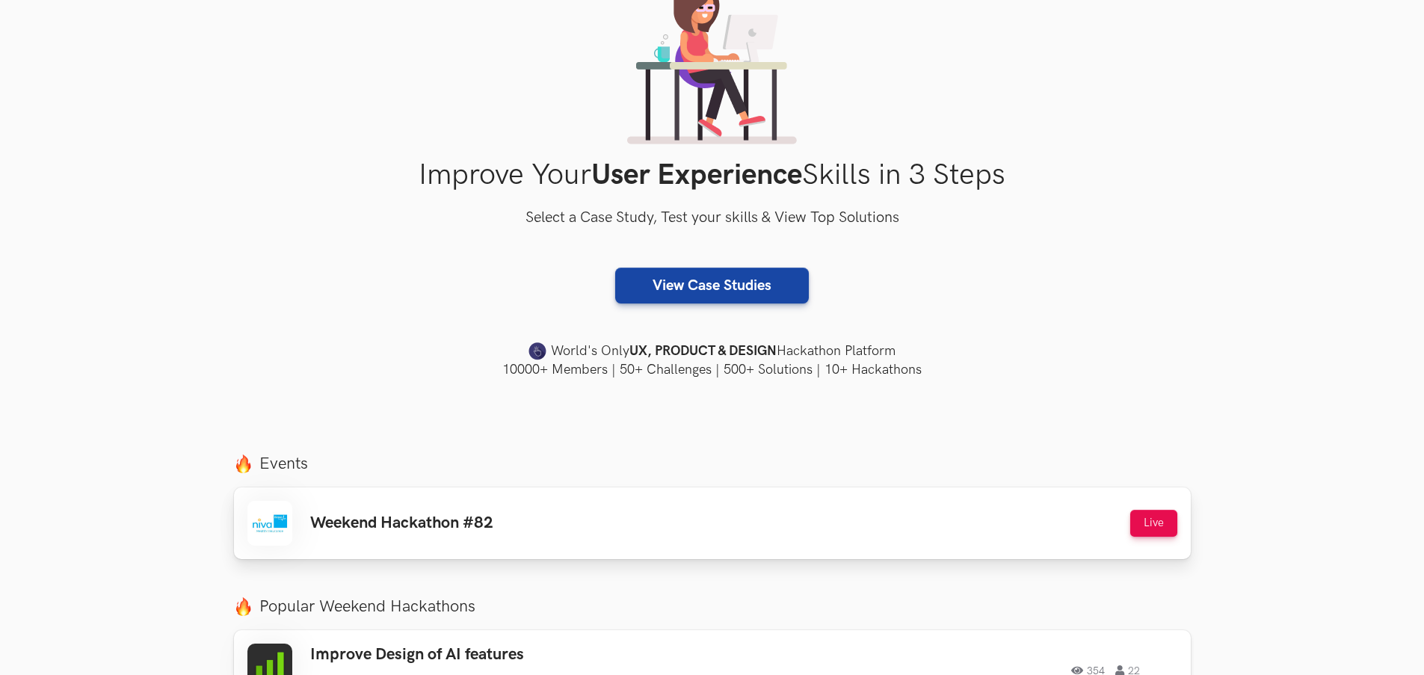 This screenshot has height=675, width=1424. What do you see at coordinates (712, 606) in the screenshot?
I see `label: Popular Weekend Hackathons` at bounding box center [712, 606].